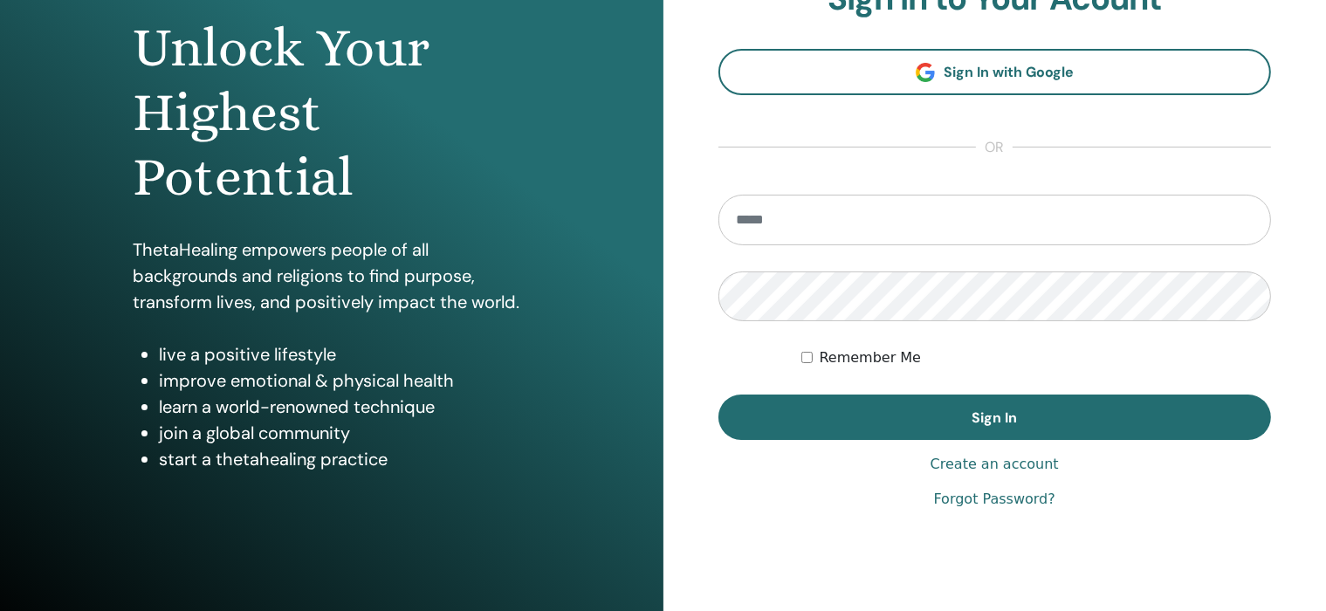  I want to click on li: learn a world-renowned technique, so click(345, 407).